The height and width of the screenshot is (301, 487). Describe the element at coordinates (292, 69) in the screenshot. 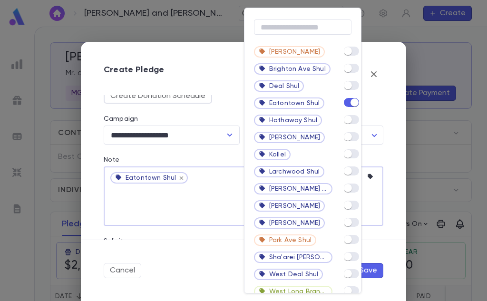

I see `div: Brighton Ave Shul` at that location.